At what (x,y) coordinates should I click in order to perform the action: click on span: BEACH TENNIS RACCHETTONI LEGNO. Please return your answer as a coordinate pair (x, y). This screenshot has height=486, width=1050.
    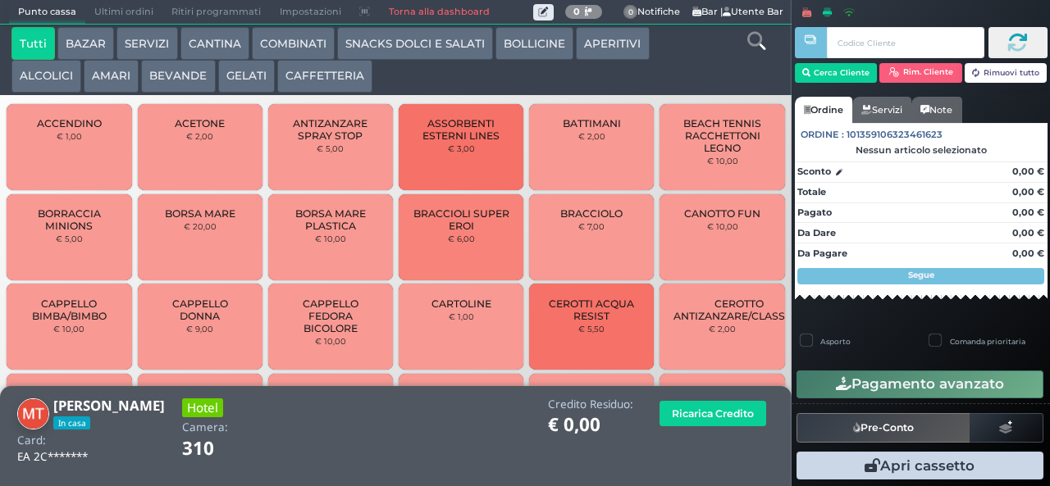
    Looking at the image, I should click on (722, 135).